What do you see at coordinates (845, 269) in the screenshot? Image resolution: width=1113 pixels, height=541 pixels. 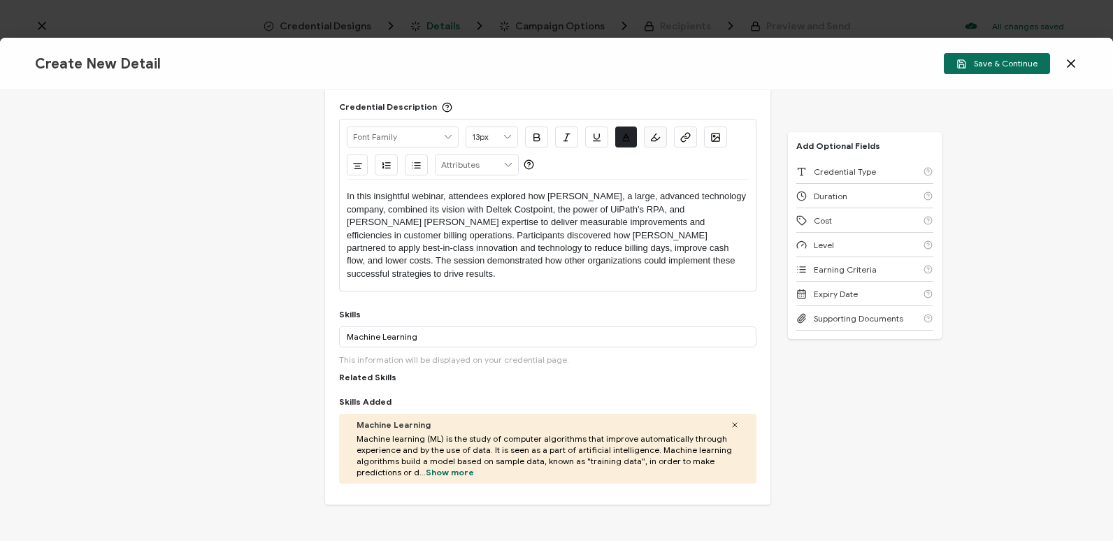 I see `span: Earning Criteria` at bounding box center [845, 269].